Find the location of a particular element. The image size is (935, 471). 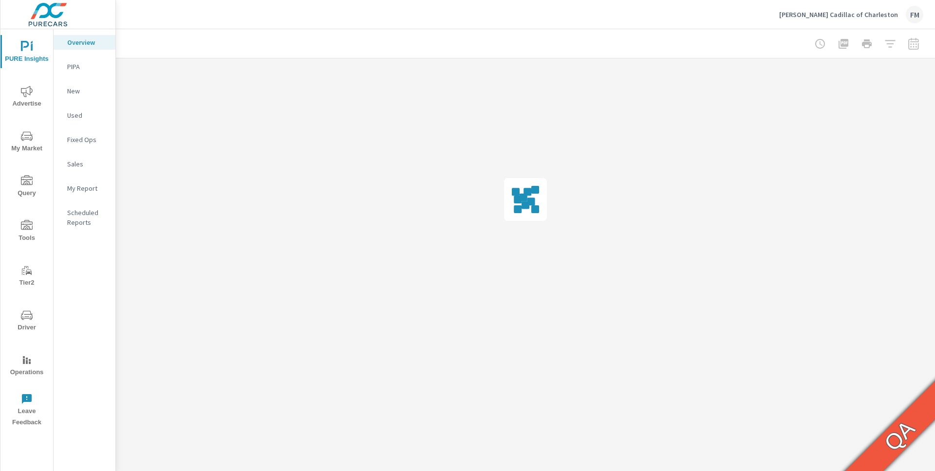

div: Scheduled Reports is located at coordinates (84, 218).